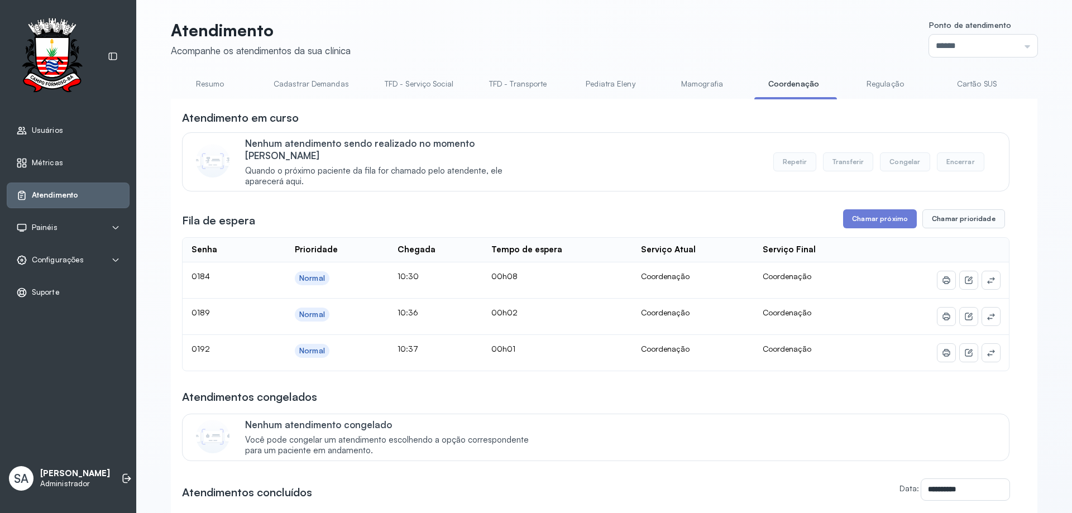 This screenshot has width=1072, height=513. What do you see at coordinates (417, 250) in the screenshot?
I see `div: Chegada` at bounding box center [417, 250].